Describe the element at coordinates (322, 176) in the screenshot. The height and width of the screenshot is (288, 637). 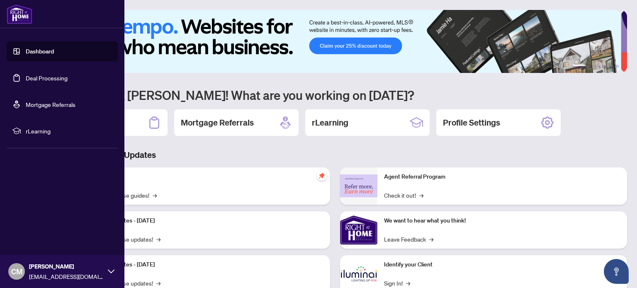
I see `span: pushpin` at that location.